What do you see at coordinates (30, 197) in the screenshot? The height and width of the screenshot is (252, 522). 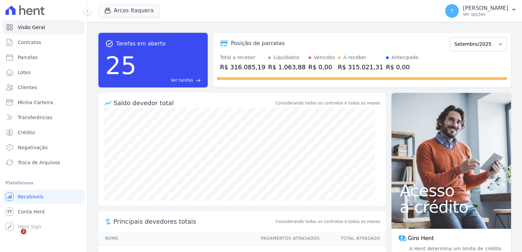 I see `span: Recebíveis` at bounding box center [30, 197].